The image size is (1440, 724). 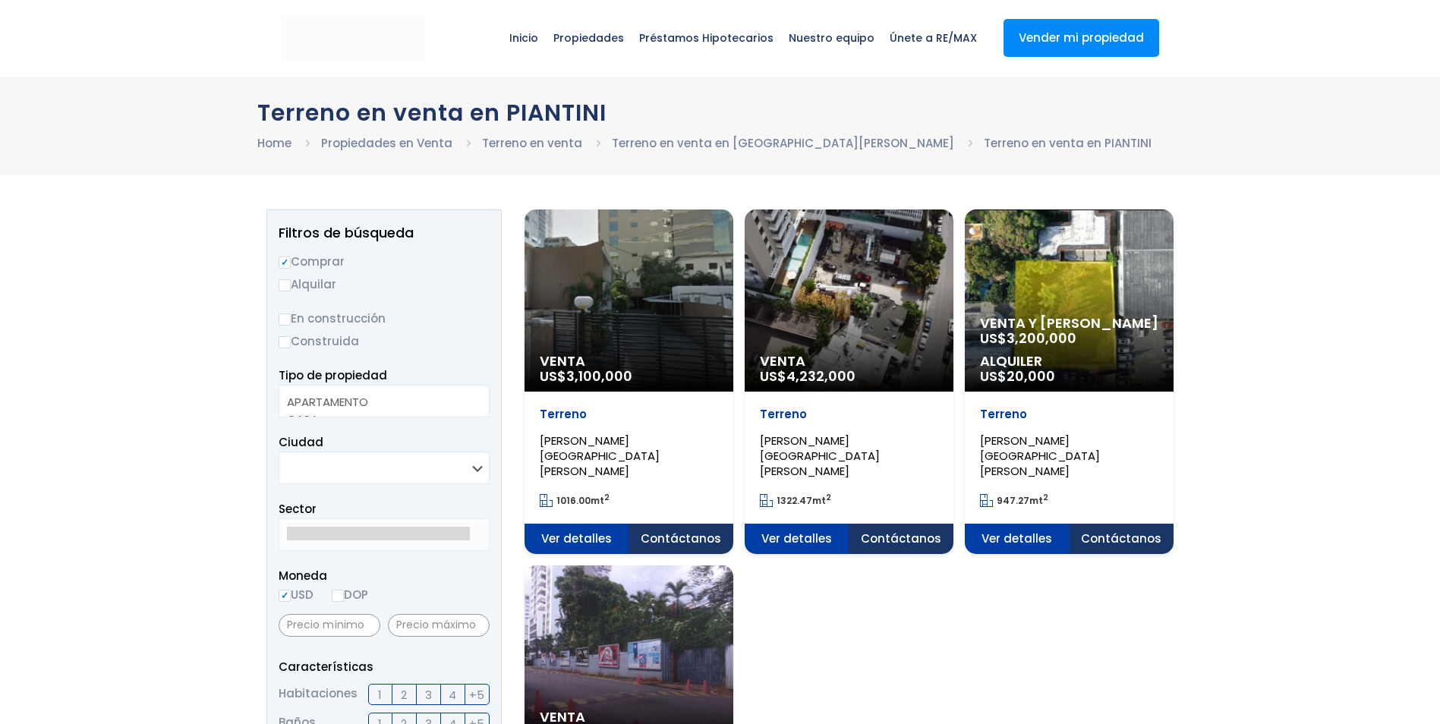 What do you see at coordinates (933, 38) in the screenshot?
I see `span: Únete a RE/MAX` at bounding box center [933, 38].